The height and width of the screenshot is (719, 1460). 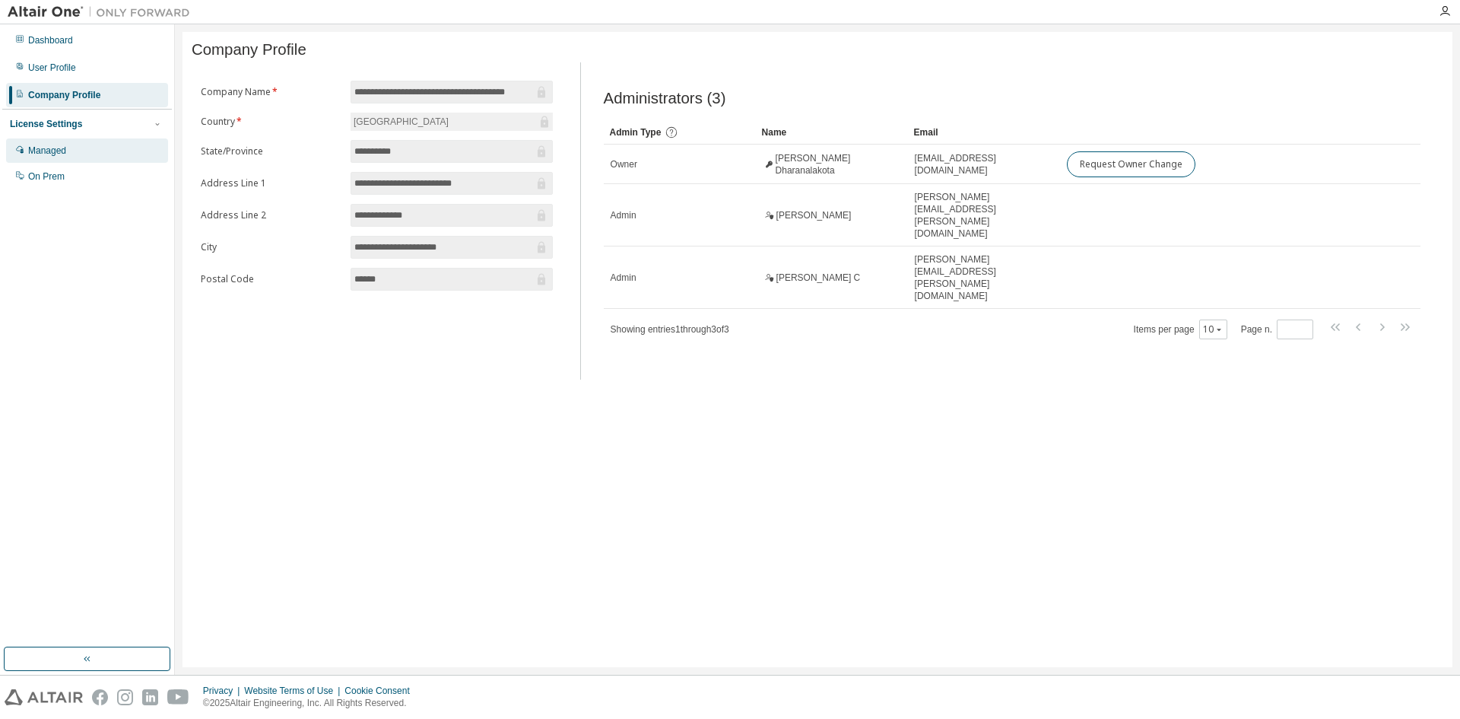 I want to click on label: Postal Code, so click(x=271, y=279).